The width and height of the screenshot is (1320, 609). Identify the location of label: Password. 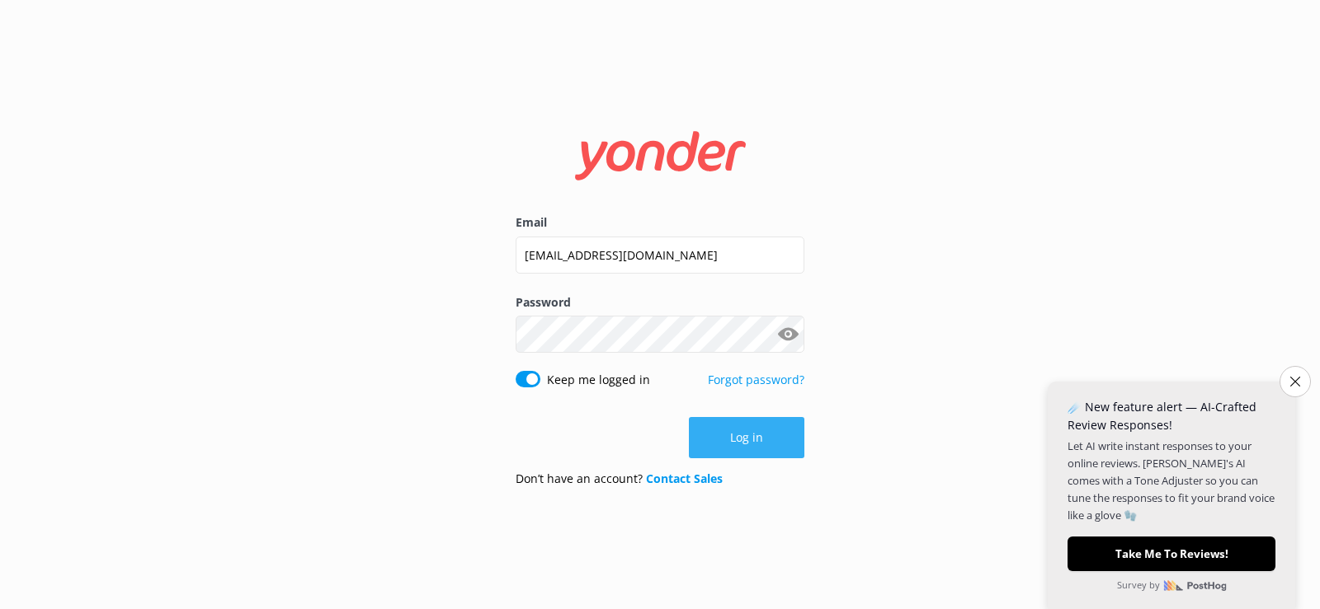
(660, 303).